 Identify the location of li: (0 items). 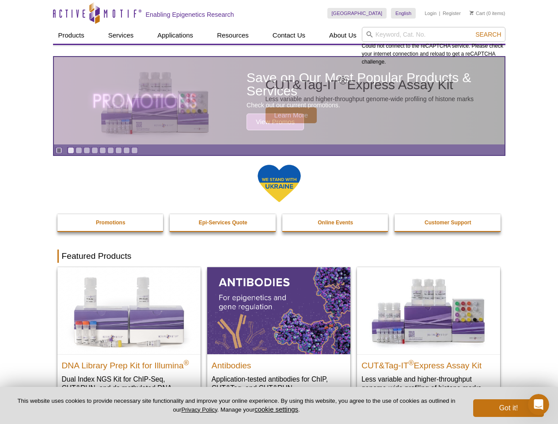
(487, 13).